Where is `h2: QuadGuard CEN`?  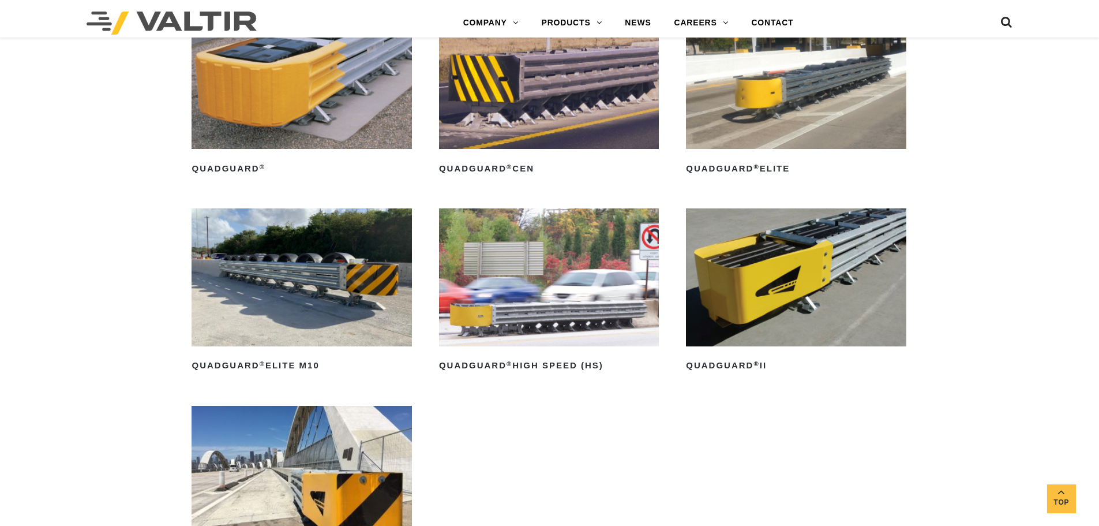
h2: QuadGuard CEN is located at coordinates (549, 168).